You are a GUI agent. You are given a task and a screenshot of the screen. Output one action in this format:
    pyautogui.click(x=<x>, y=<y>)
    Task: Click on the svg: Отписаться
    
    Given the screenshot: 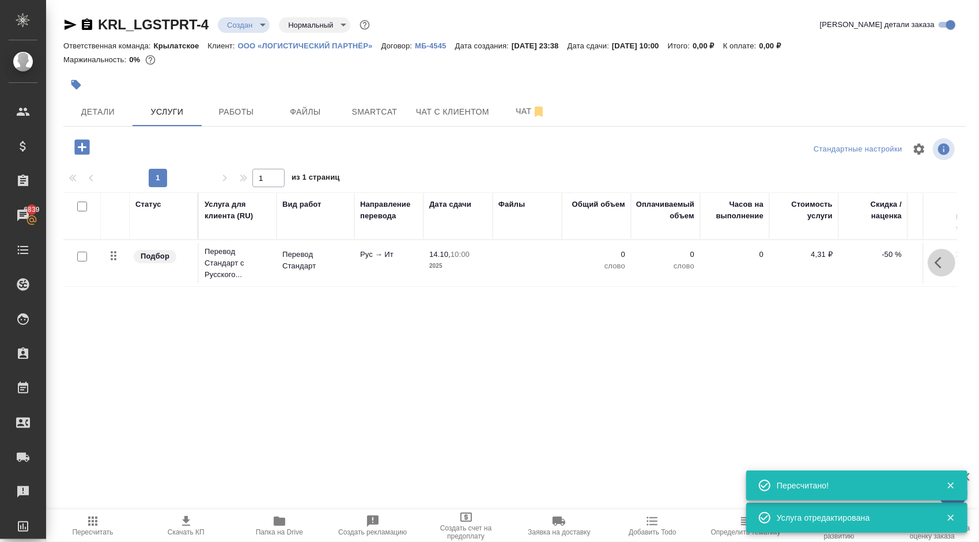 What is the action you would take?
    pyautogui.click(x=539, y=112)
    